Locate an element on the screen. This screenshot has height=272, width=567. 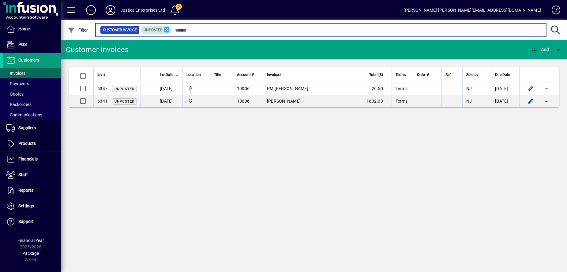
div: Title is located at coordinates (221, 75).